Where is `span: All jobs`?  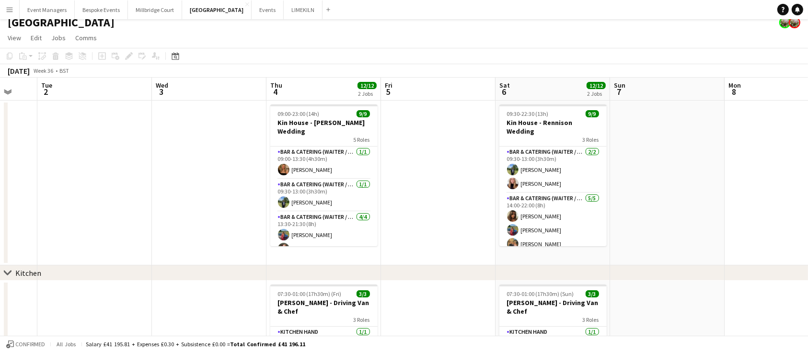 span: All jobs is located at coordinates (66, 344).